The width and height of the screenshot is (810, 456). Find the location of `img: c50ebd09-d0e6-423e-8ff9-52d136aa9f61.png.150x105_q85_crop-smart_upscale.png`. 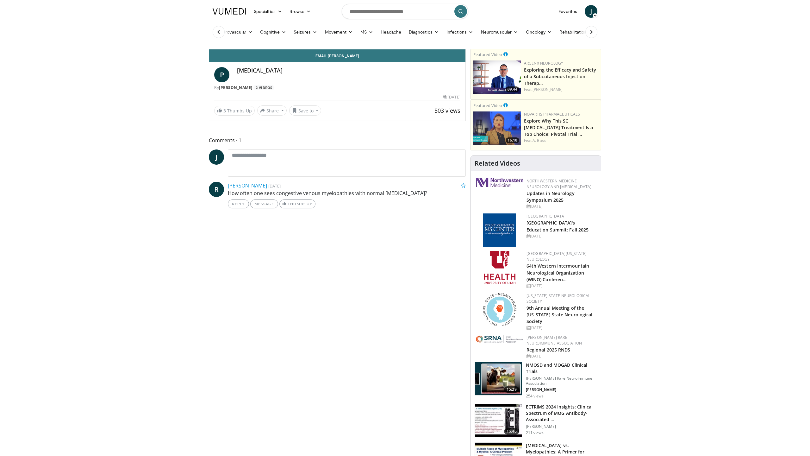

img: c50ebd09-d0e6-423e-8ff9-52d136aa9f61.png.150x105_q85_crop-smart_upscale.png is located at coordinates (497, 77).